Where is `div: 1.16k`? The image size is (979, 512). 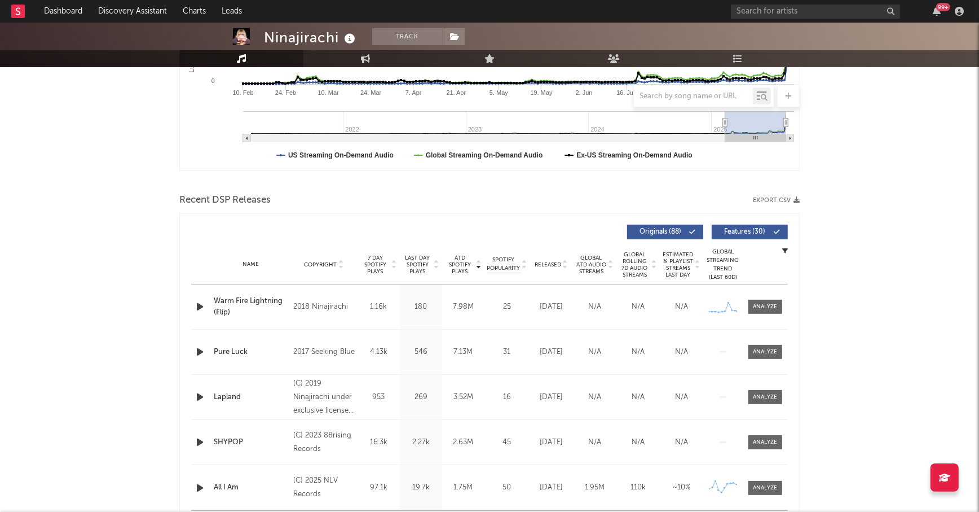
div: 1.16k is located at coordinates (378, 307).